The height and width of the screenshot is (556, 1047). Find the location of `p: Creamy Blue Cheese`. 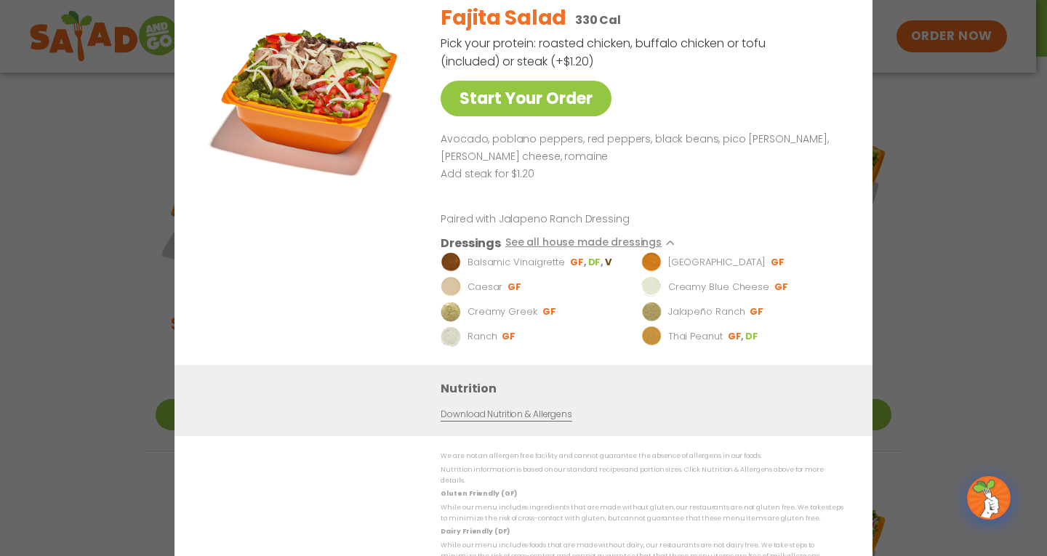

p: Creamy Blue Cheese is located at coordinates (719, 287).